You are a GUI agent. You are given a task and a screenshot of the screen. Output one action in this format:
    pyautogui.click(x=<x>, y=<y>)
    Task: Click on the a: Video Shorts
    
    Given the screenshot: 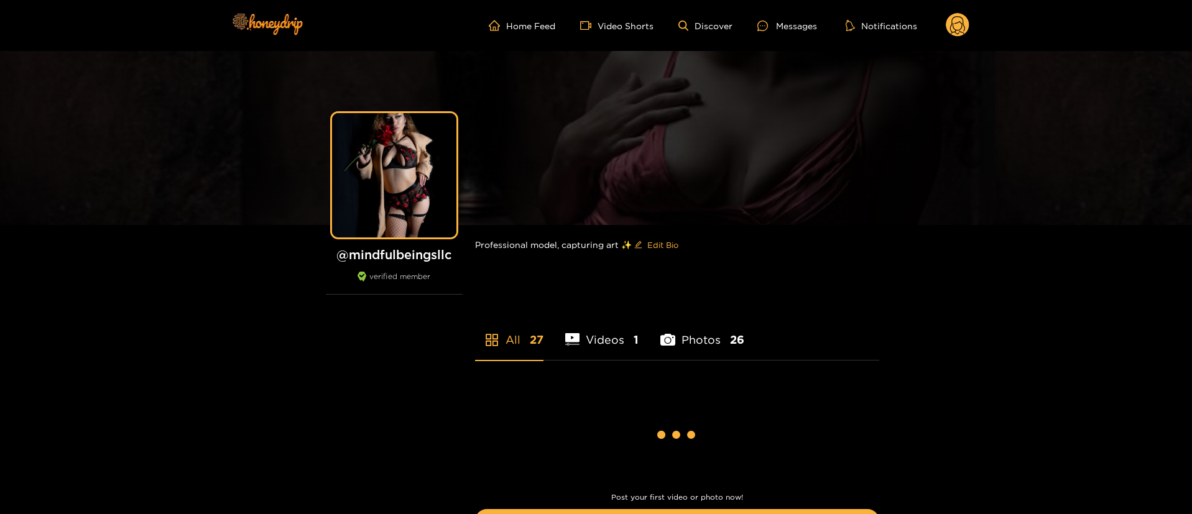 What is the action you would take?
    pyautogui.click(x=617, y=25)
    